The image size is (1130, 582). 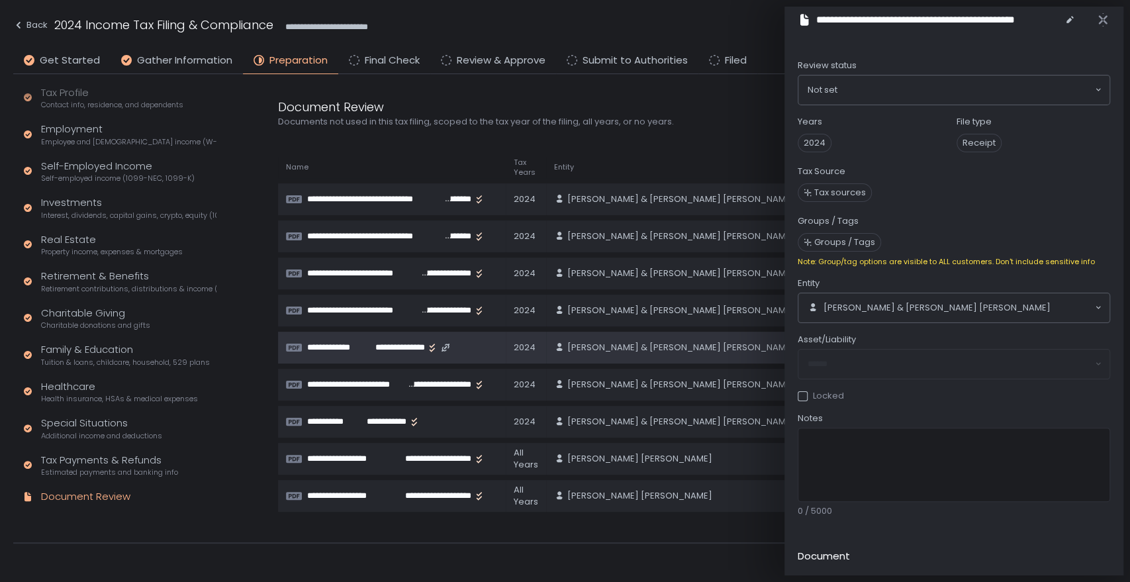 What do you see at coordinates (101, 428) in the screenshot?
I see `div: Special Situations` at bounding box center [101, 428].